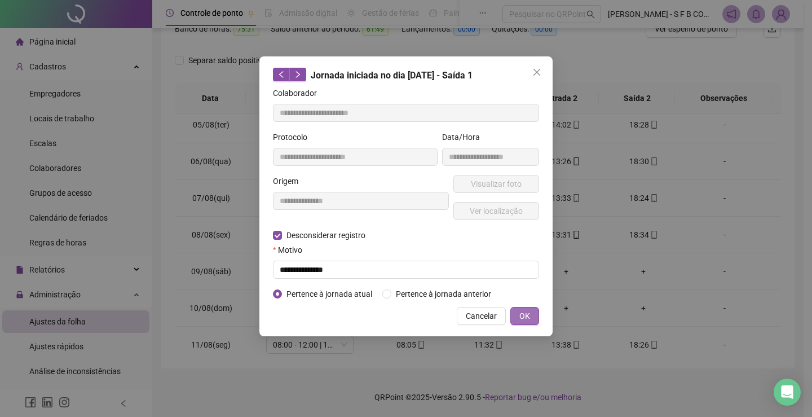 The image size is (812, 417). I want to click on label: Motivo, so click(291, 250).